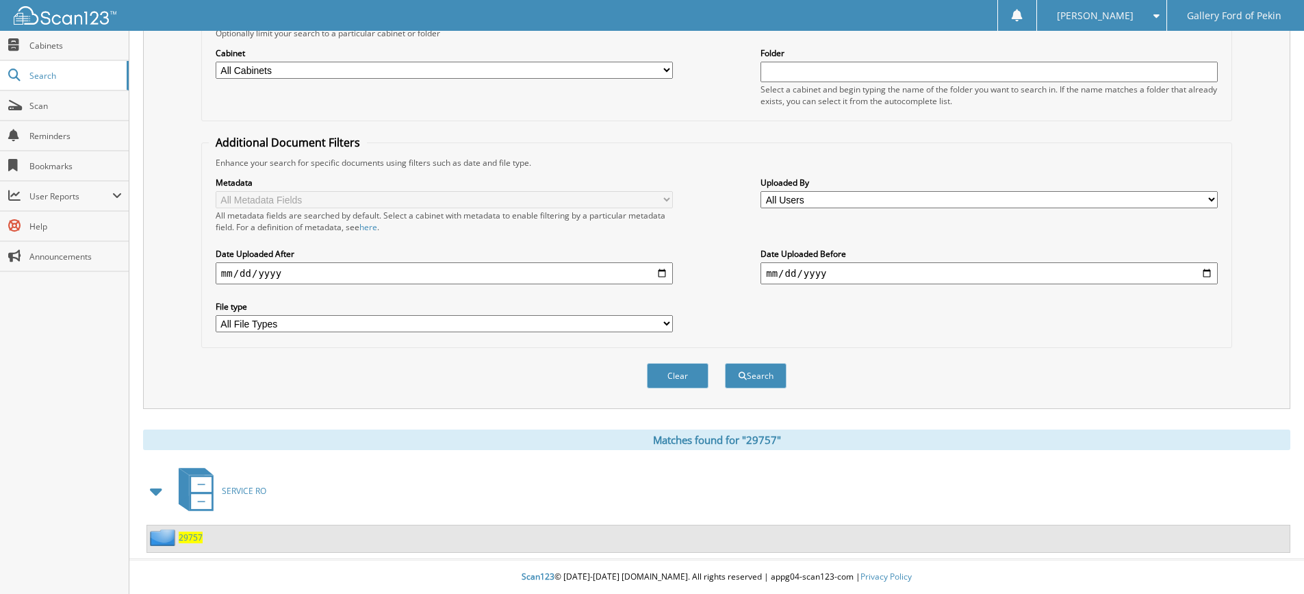  What do you see at coordinates (989, 53) in the screenshot?
I see `label: Folder` at bounding box center [989, 53].